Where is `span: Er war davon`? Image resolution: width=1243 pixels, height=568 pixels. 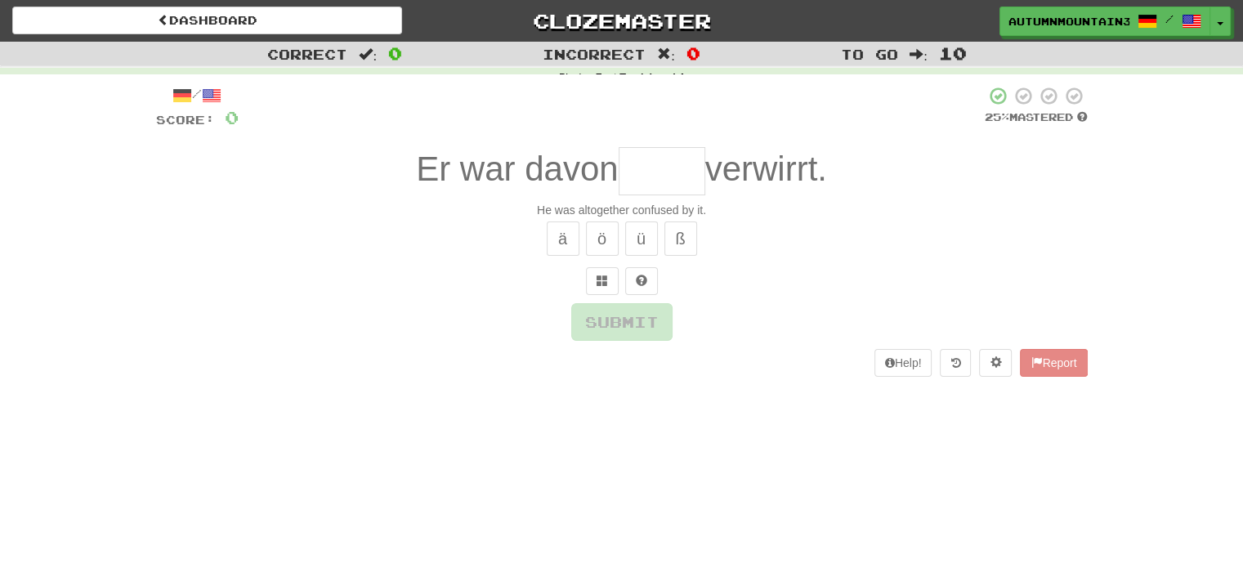
span: Er war davon is located at coordinates (516, 168).